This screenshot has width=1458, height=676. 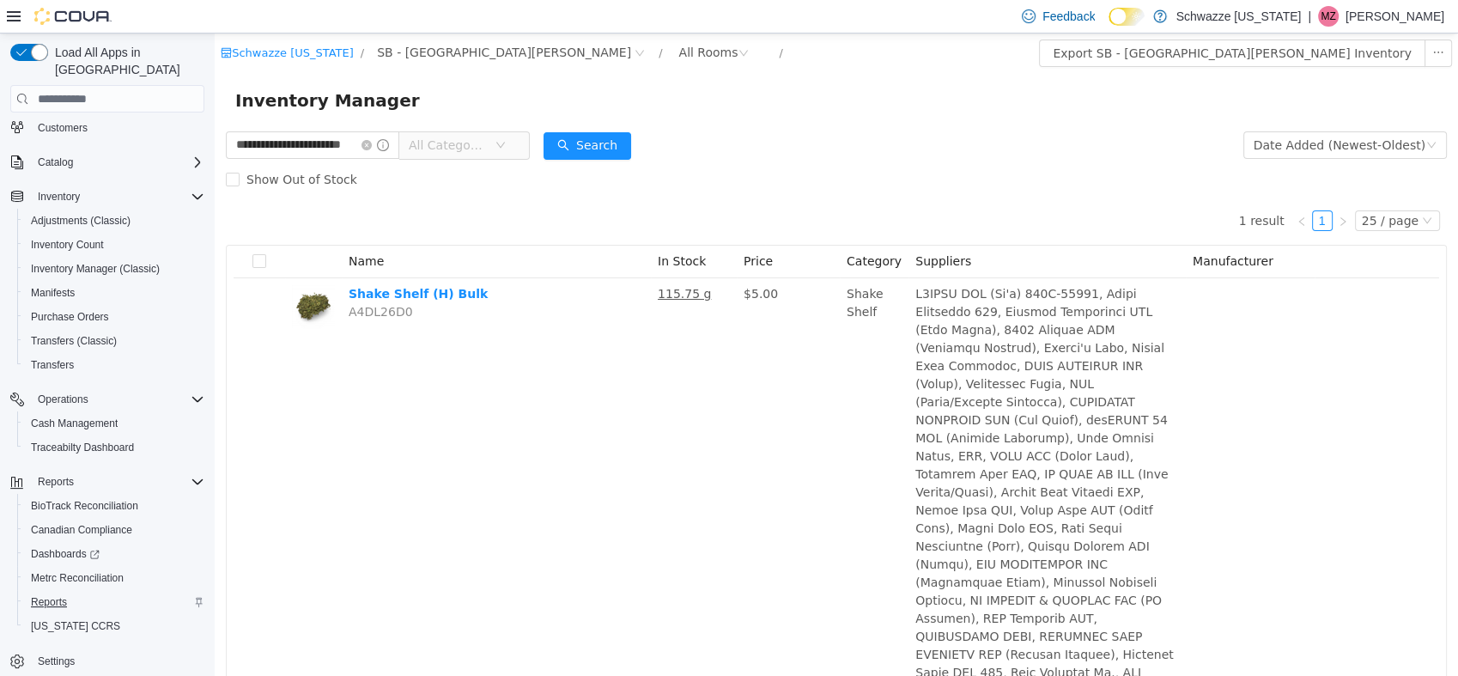 What do you see at coordinates (1108, 187) in the screenshot?
I see `a: 1` at bounding box center [1108, 187].